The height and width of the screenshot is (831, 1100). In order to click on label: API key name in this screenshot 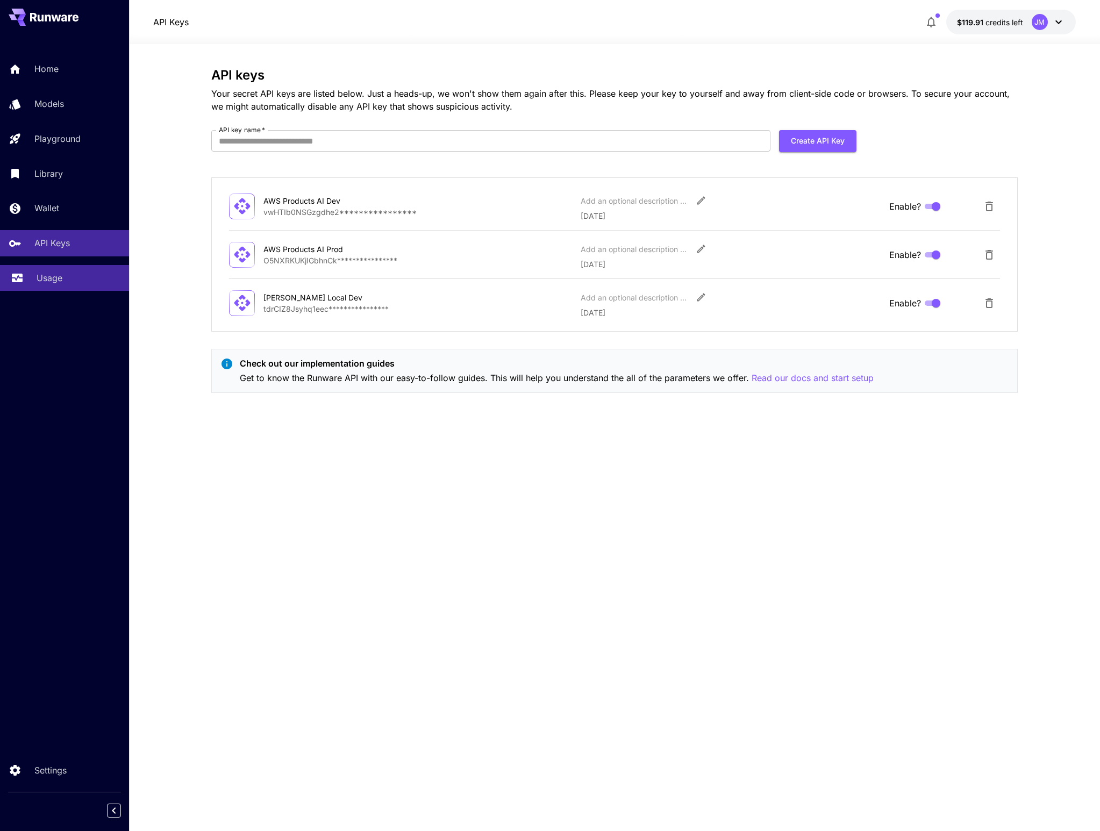, I will do `click(242, 130)`.